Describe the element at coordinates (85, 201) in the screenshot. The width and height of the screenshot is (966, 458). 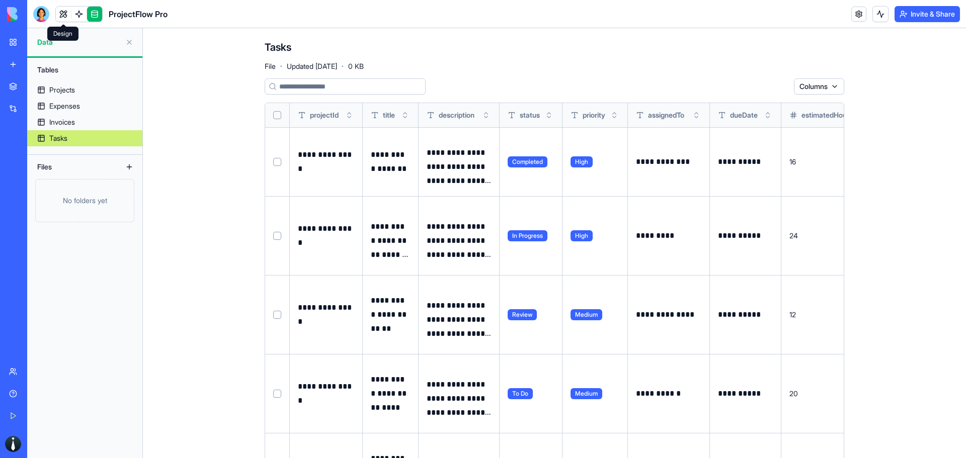
I see `div: No folders yet` at that location.